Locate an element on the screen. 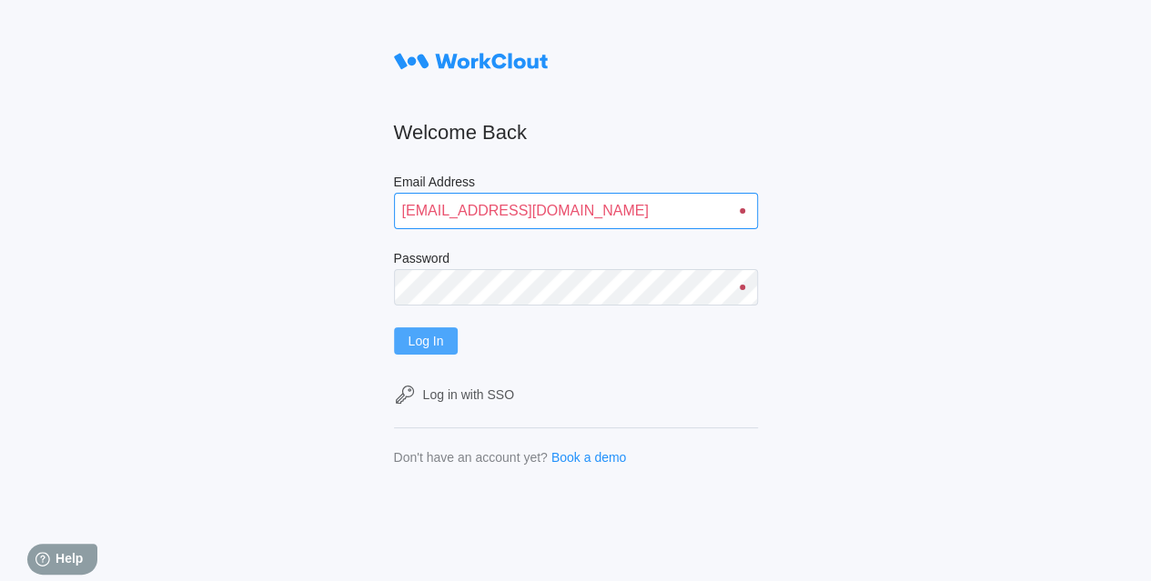 Image resolution: width=1151 pixels, height=581 pixels. label: Email Address is located at coordinates (576, 184).